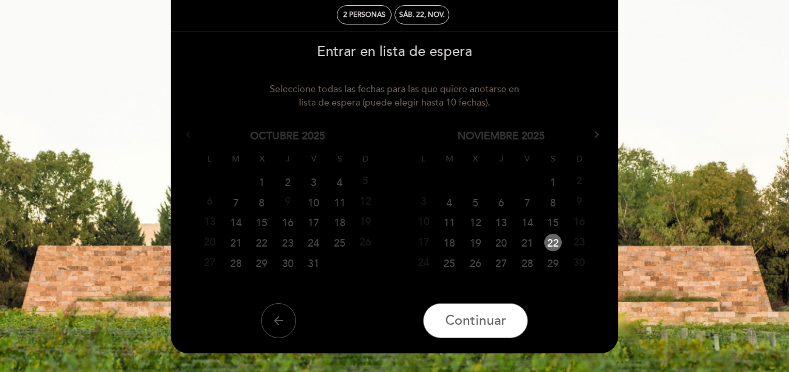 The height and width of the screenshot is (372, 789). I want to click on span: Continuar, so click(476, 321).